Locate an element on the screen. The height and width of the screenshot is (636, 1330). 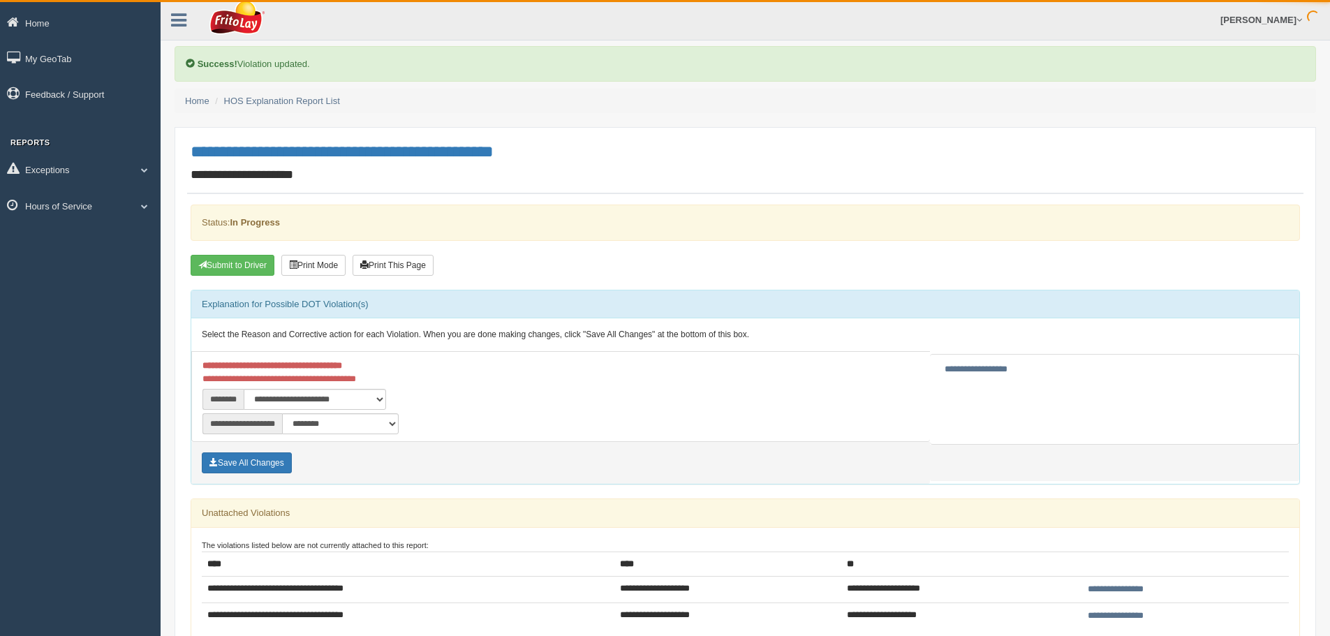
small: The violations listed below are not currently attached to this report: is located at coordinates (315, 545).